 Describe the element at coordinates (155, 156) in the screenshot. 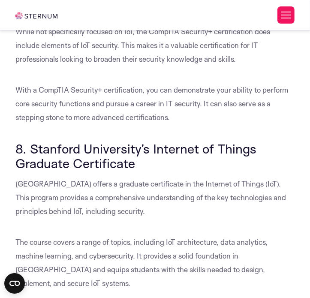

I see `h3: 8. Stanford University’s Internet of Things Graduate Certificate` at that location.